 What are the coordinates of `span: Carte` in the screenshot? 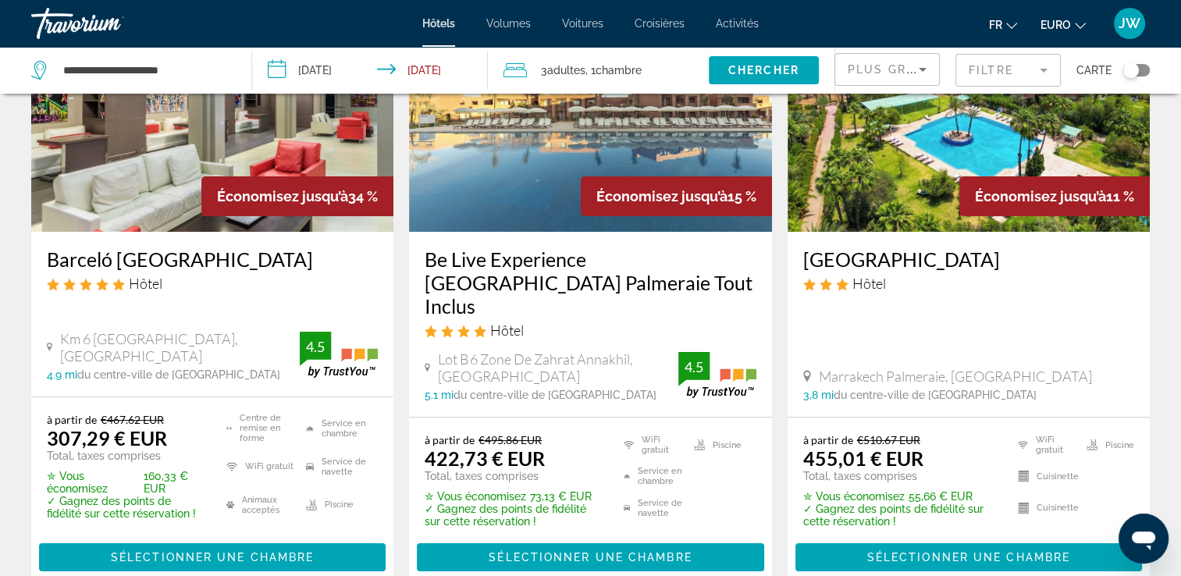 It's located at (1094, 70).